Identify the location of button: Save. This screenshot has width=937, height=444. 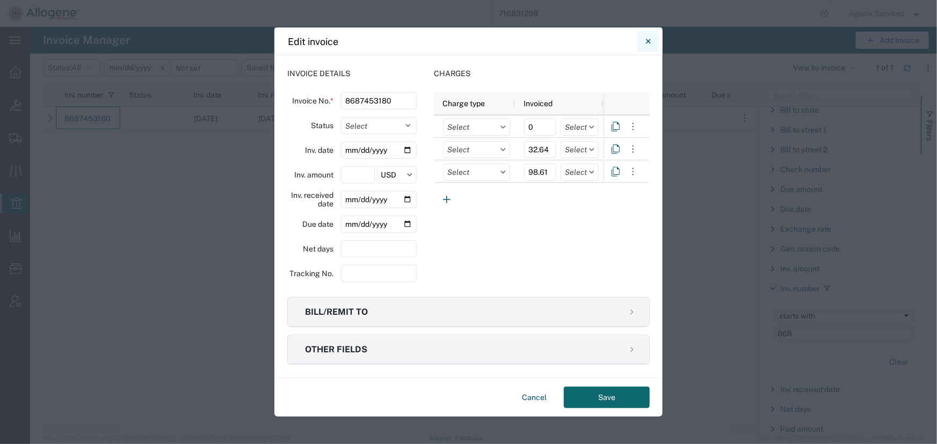
(606, 398).